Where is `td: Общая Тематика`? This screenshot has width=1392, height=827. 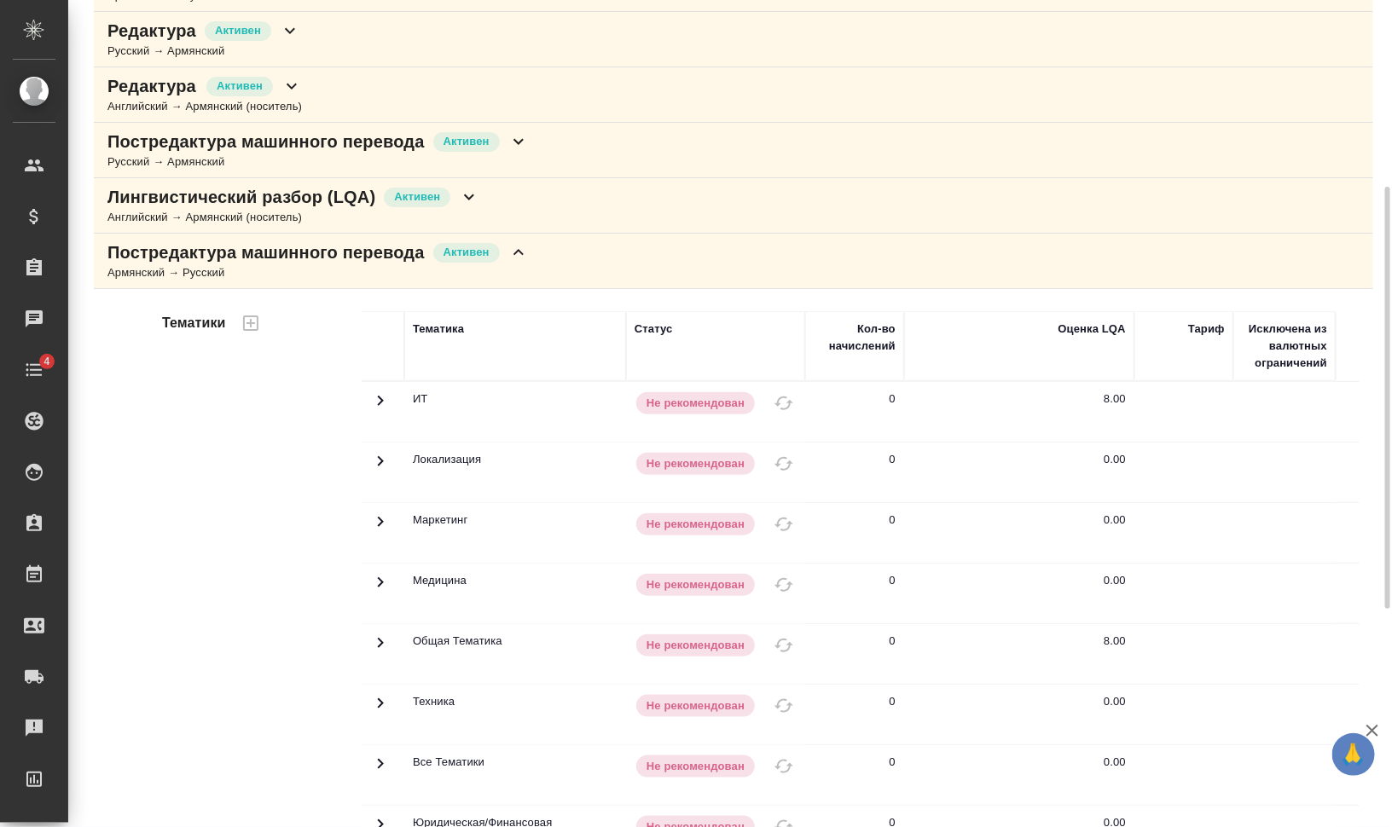
td: Общая Тематика is located at coordinates (515, 654).